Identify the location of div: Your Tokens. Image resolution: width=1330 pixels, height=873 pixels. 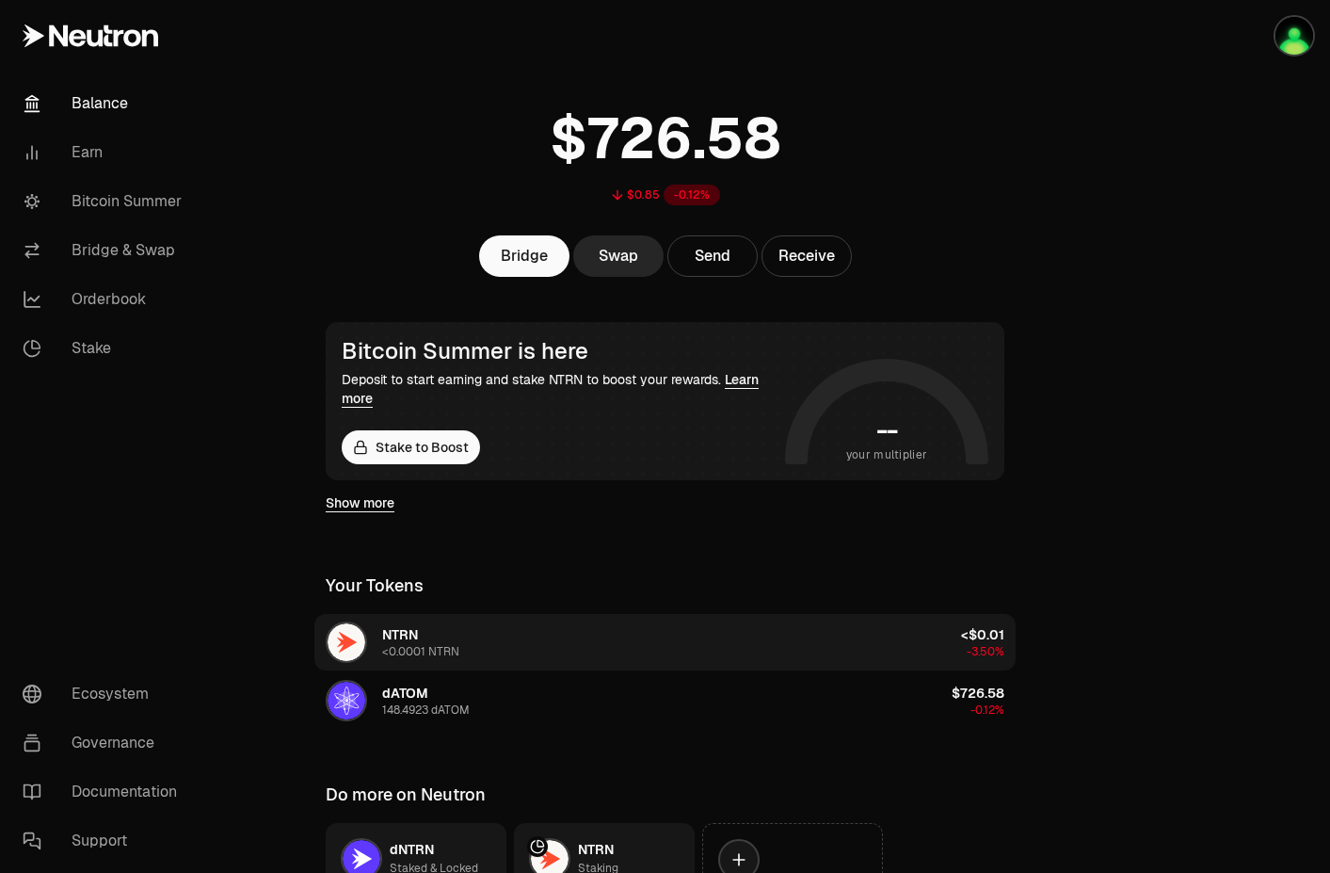
(375, 585).